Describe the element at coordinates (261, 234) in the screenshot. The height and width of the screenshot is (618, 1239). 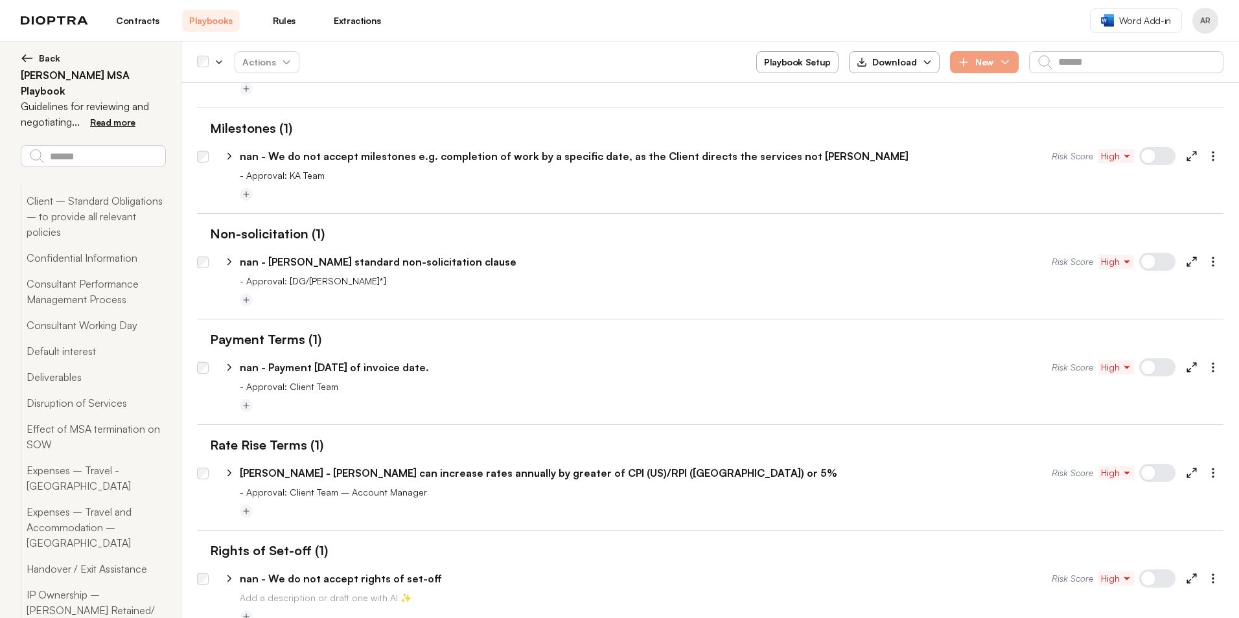
I see `h1: Non-solicitation (1)` at that location.